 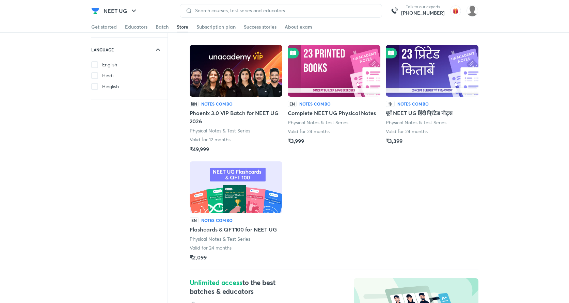 I want to click on input: Search courses, test series and educators, so click(x=284, y=11).